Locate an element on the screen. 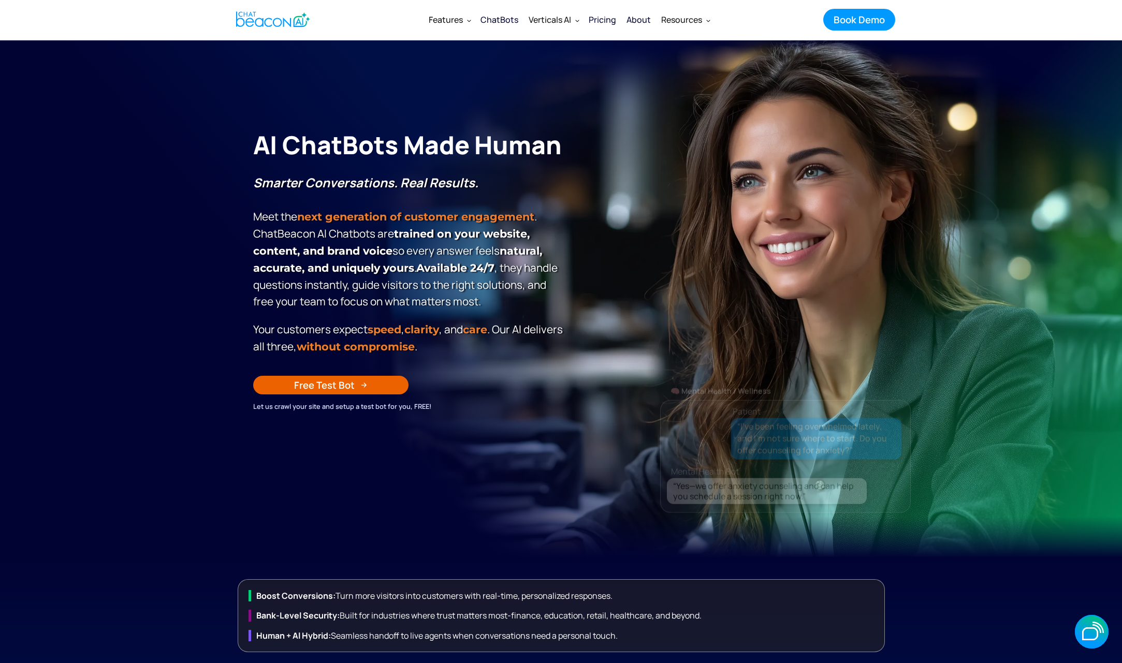 Image resolution: width=1122 pixels, height=663 pixels. h1: AI ChatBots Made Human is located at coordinates (410, 145).